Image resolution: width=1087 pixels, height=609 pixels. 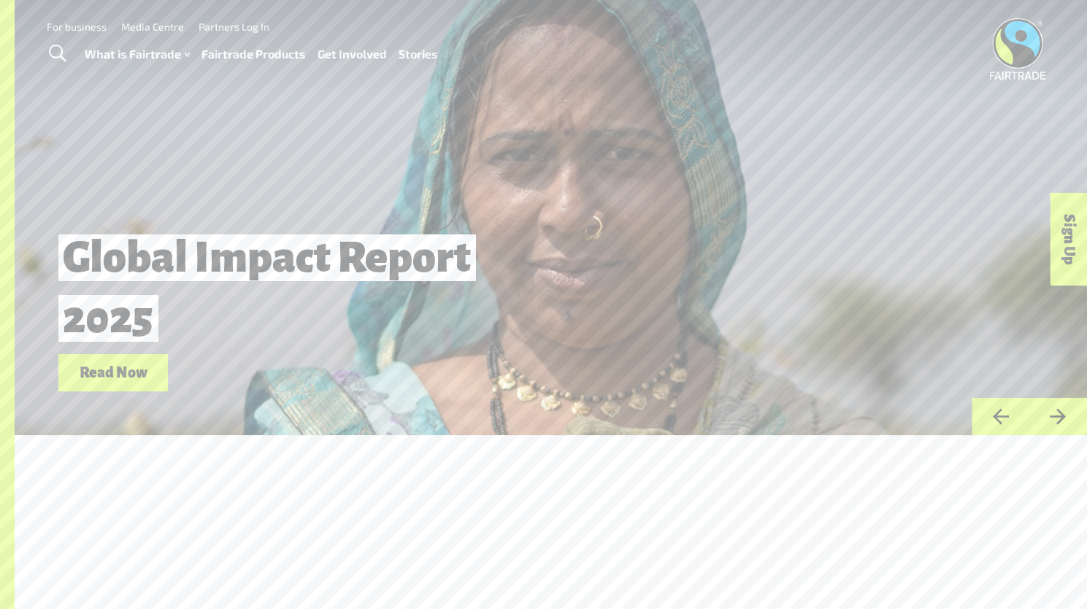 What do you see at coordinates (1058, 416) in the screenshot?
I see `button: Next` at bounding box center [1058, 416].